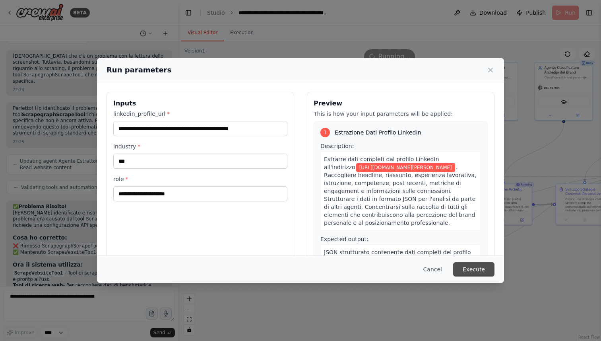  Describe the element at coordinates (200, 146) in the screenshot. I see `label: industry` at that location.